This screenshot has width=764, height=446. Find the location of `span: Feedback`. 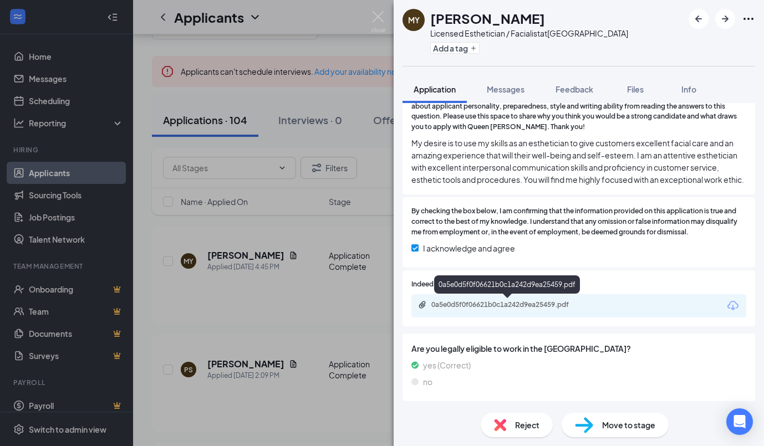

span: Feedback is located at coordinates (575, 89).